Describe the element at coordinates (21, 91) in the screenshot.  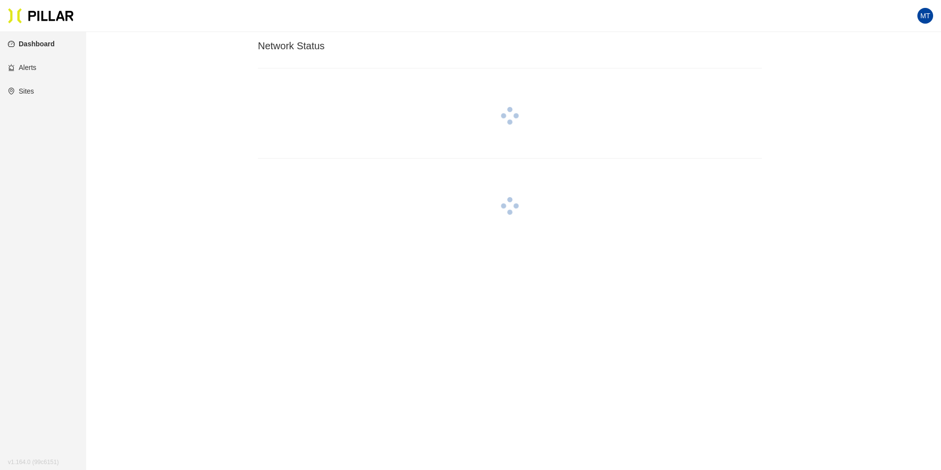
I see `a: environmentSites` at that location.